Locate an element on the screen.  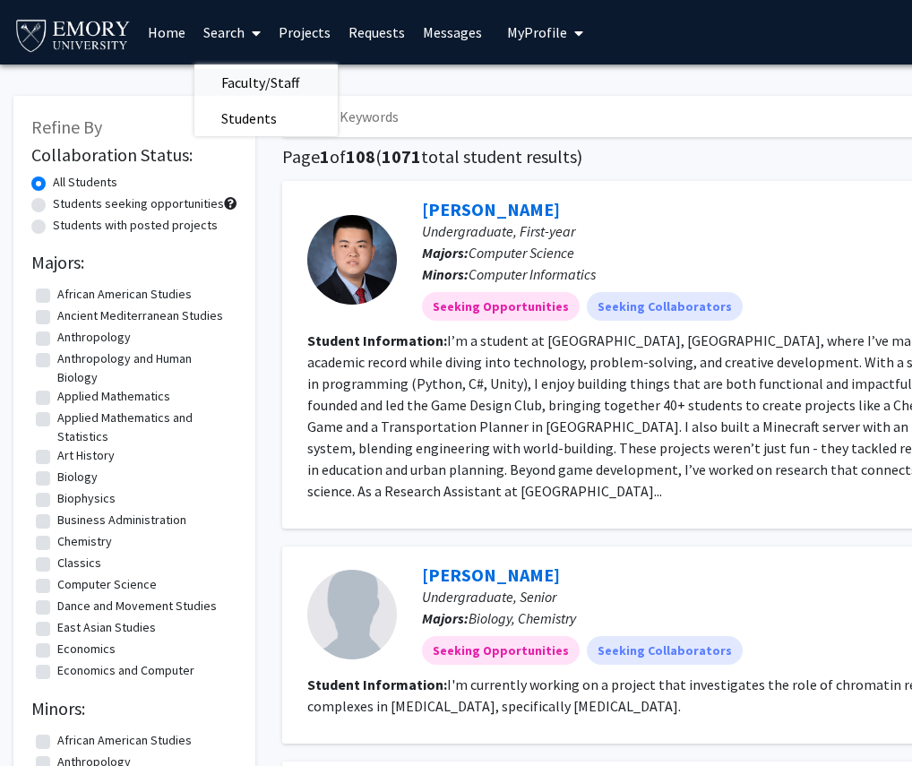
a: Projects is located at coordinates (305, 32).